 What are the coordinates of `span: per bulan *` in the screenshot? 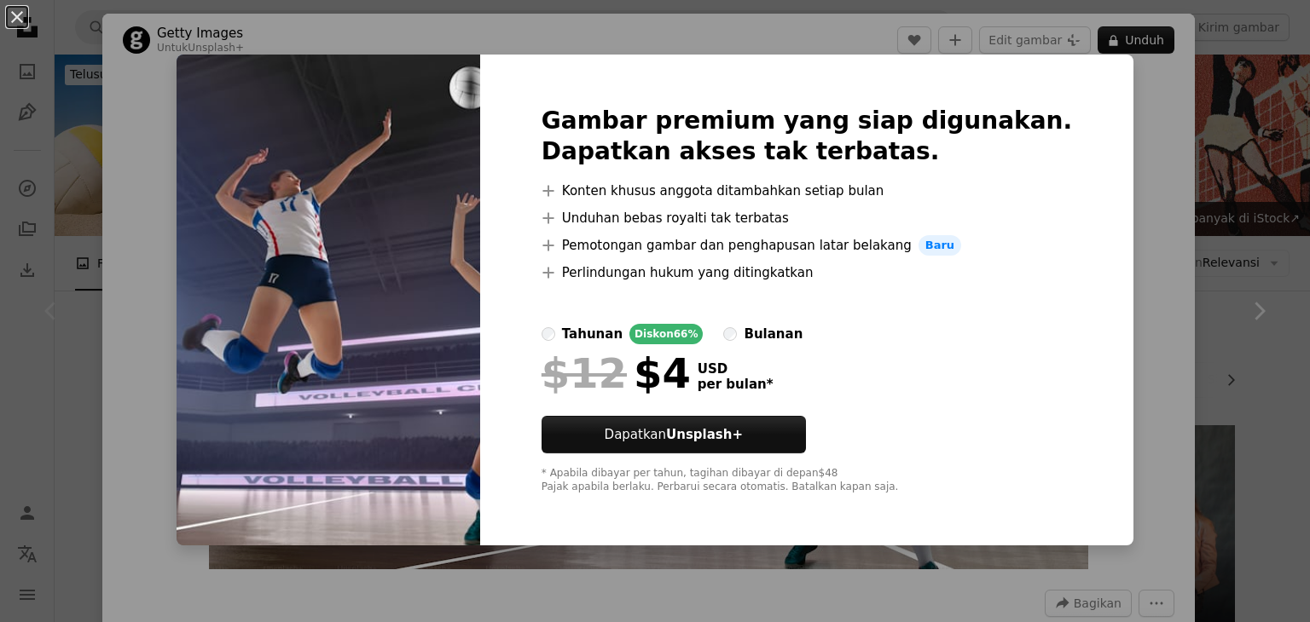 It's located at (735, 385).